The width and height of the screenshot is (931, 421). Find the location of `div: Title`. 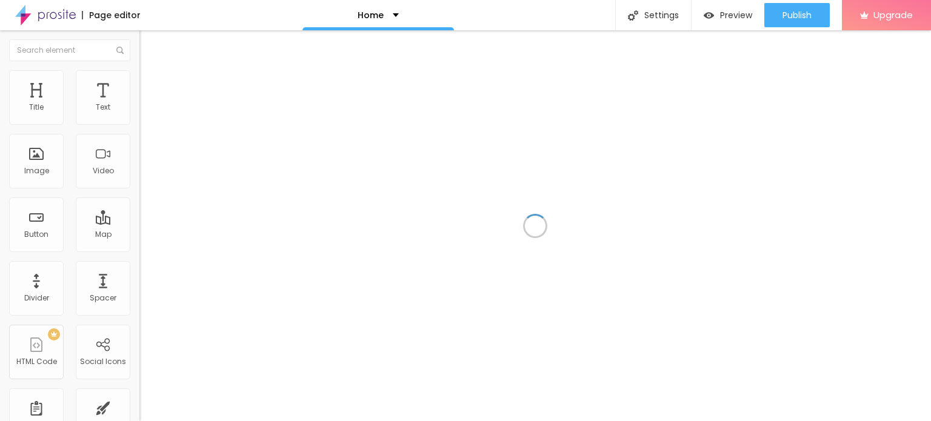

div: Title is located at coordinates (36, 107).